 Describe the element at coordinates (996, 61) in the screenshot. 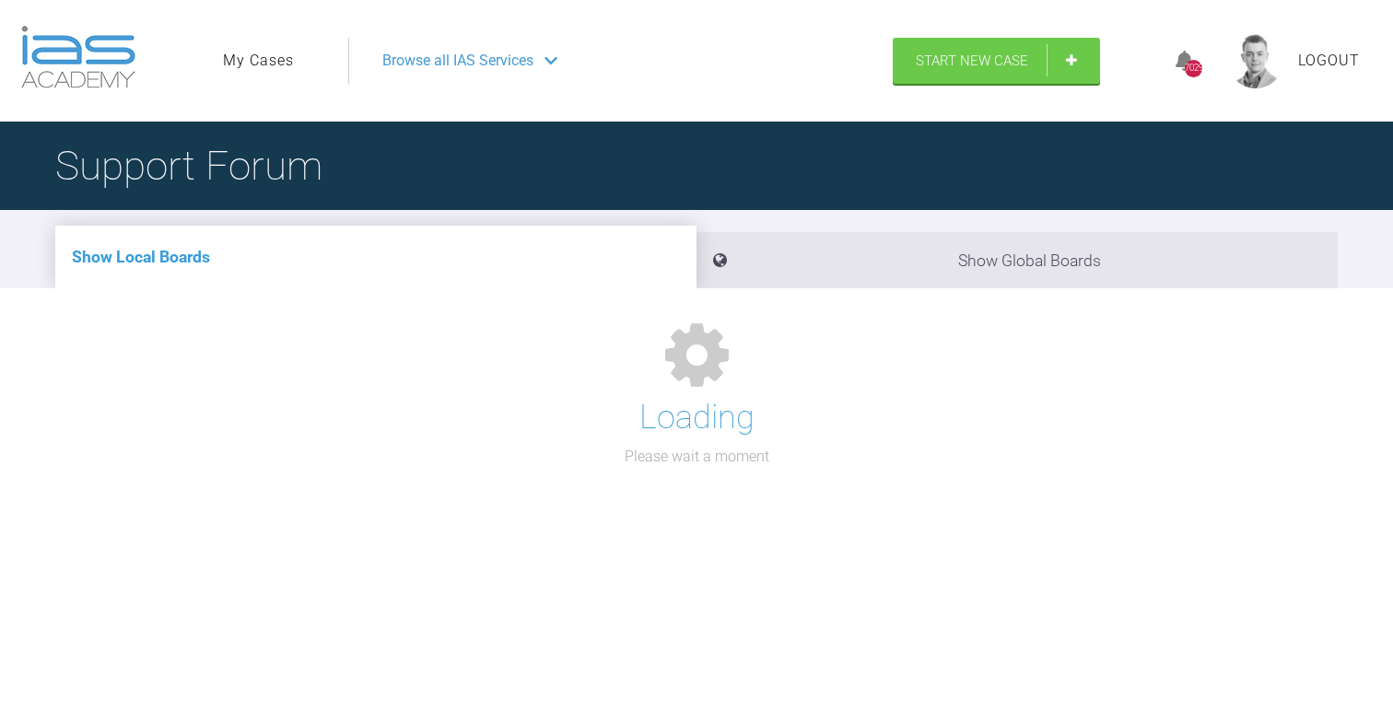

I see `a: Start New Case` at that location.